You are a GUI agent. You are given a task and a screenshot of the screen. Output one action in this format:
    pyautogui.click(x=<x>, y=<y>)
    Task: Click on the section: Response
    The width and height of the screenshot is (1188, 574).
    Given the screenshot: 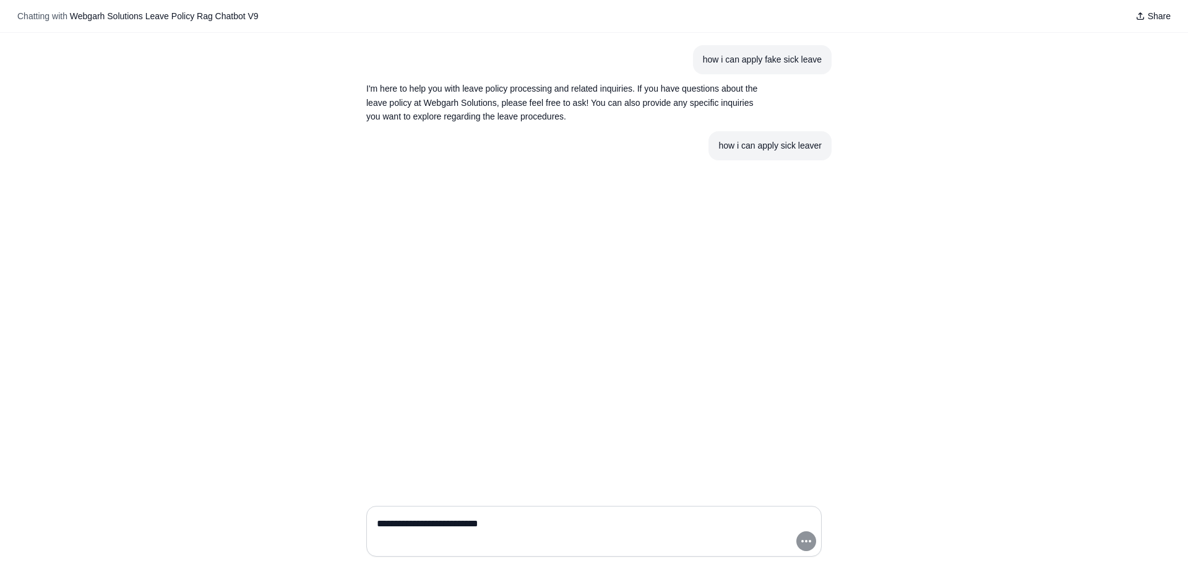 What is the action you would take?
    pyautogui.click(x=564, y=103)
    